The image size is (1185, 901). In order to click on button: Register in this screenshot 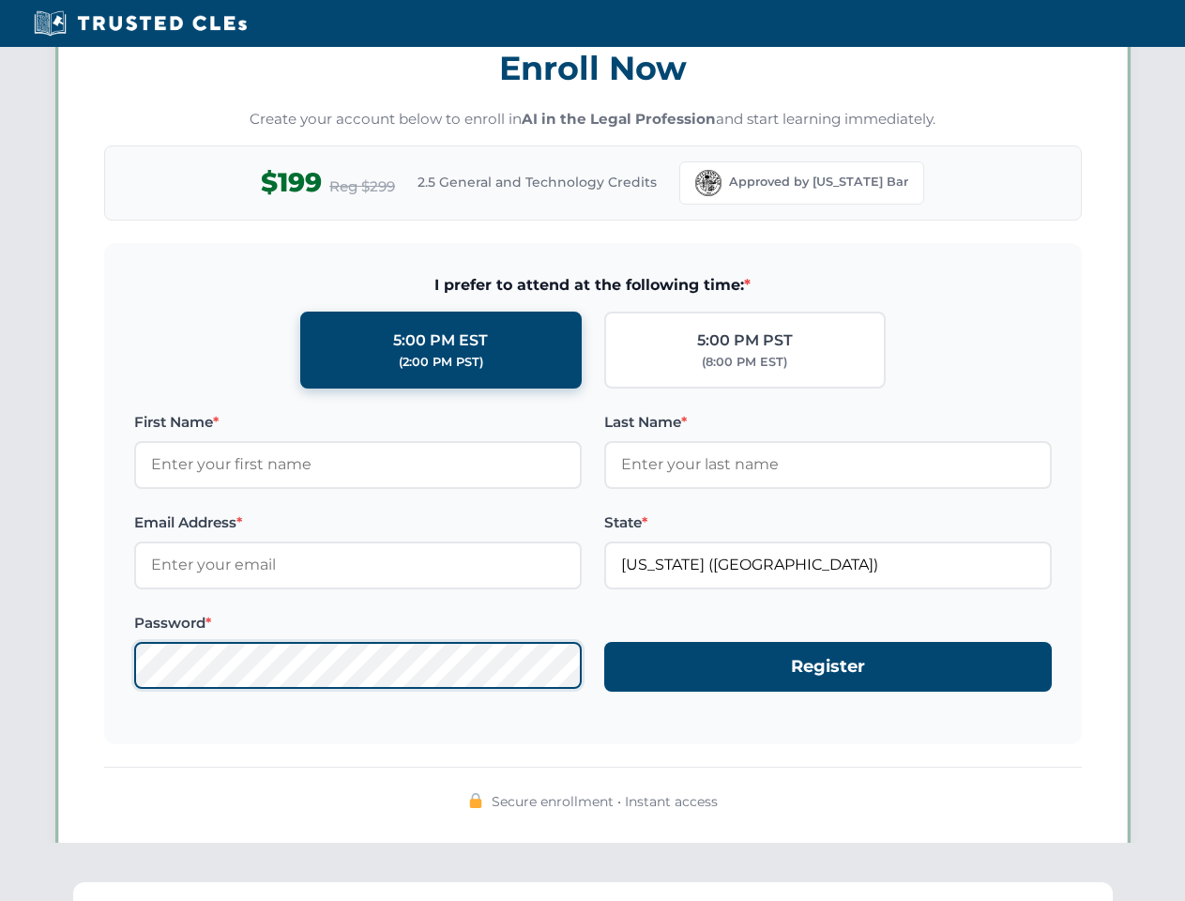, I will do `click(828, 666)`.